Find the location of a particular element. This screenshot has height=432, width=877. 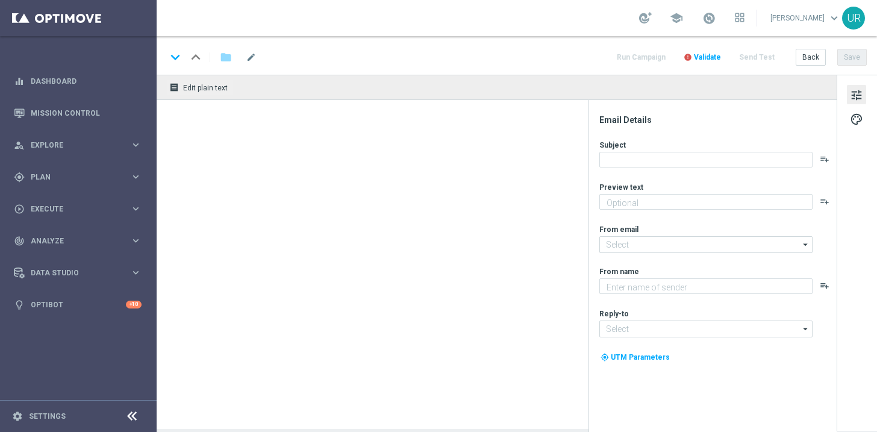

button: my_location UTM Parameters is located at coordinates (635, 357).